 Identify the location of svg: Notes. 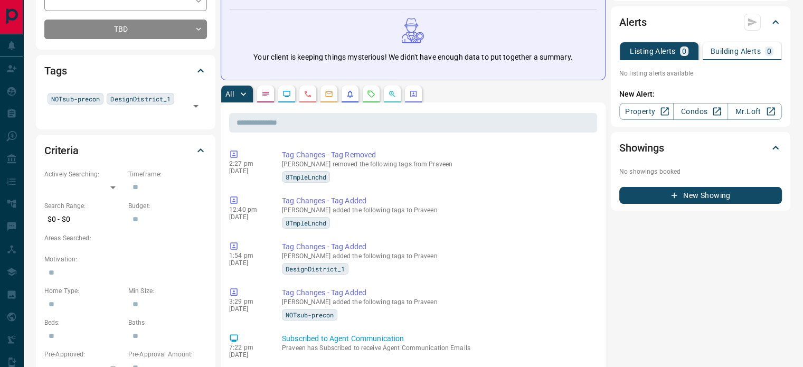
(265, 94).